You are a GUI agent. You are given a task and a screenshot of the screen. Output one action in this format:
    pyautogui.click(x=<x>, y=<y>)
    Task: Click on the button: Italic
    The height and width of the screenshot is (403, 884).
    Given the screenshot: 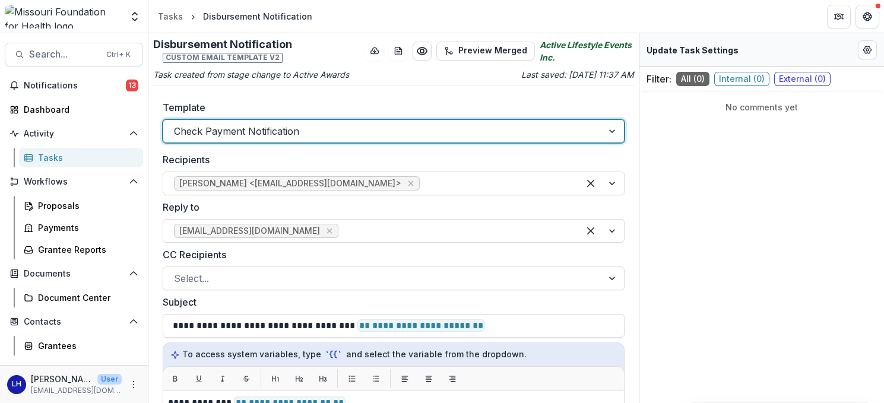 What is the action you would take?
    pyautogui.click(x=223, y=379)
    